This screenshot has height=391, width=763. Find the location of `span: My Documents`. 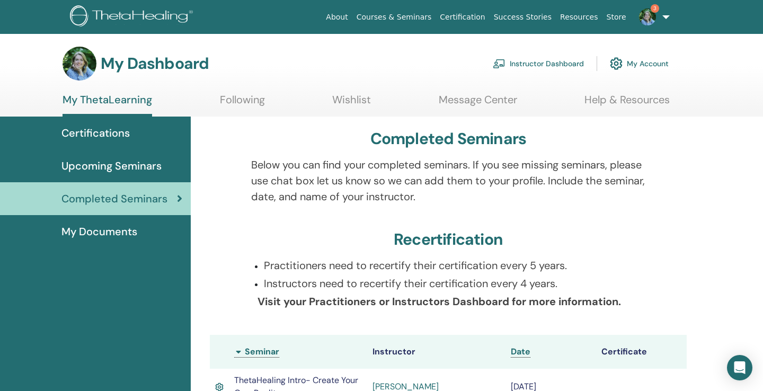

span: My Documents is located at coordinates (99, 231).